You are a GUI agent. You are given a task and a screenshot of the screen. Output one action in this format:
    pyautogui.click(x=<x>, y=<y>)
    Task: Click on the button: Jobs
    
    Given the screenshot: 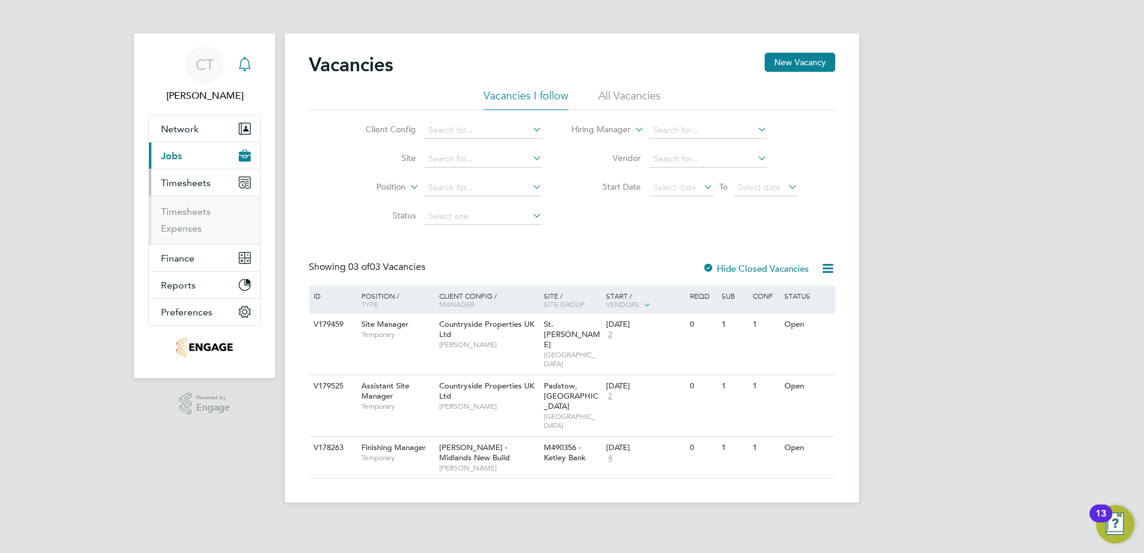 What is the action you would take?
    pyautogui.click(x=205, y=156)
    